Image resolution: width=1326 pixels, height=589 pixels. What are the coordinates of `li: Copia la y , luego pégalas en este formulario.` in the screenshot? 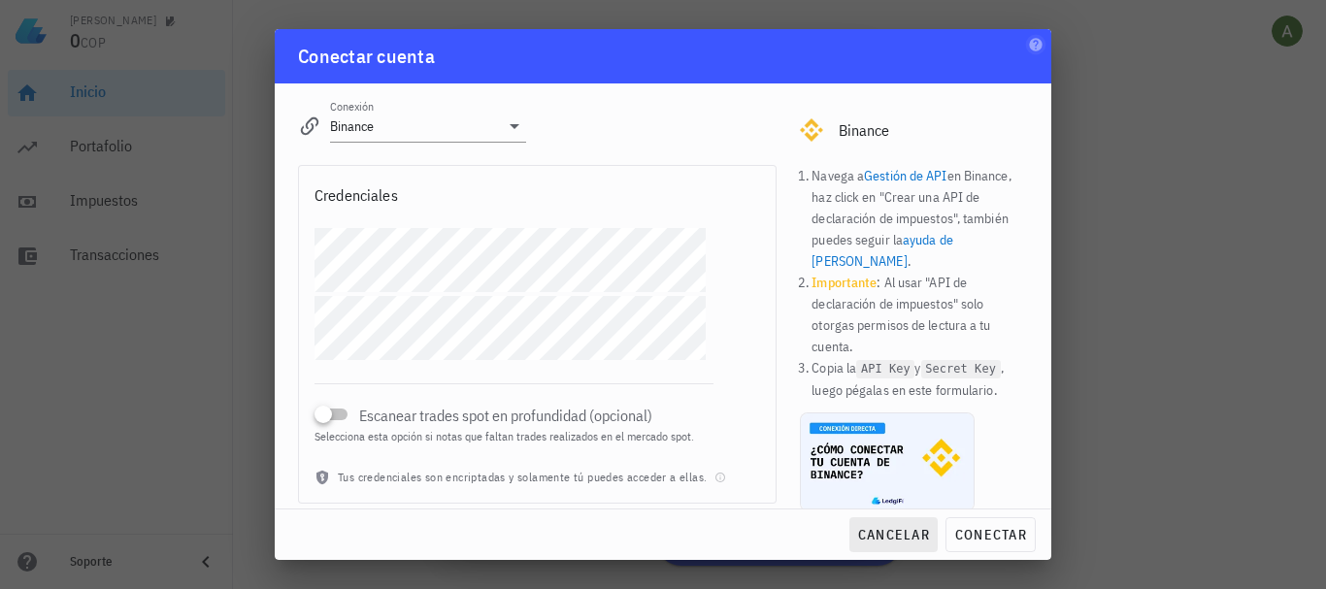 It's located at (919, 379).